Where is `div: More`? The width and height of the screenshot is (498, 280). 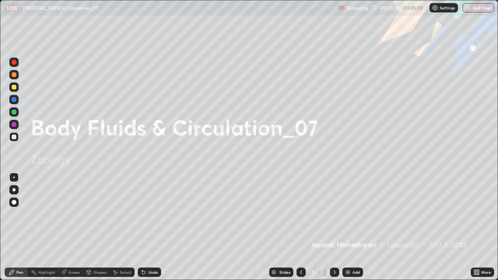
div: More is located at coordinates (486, 272).